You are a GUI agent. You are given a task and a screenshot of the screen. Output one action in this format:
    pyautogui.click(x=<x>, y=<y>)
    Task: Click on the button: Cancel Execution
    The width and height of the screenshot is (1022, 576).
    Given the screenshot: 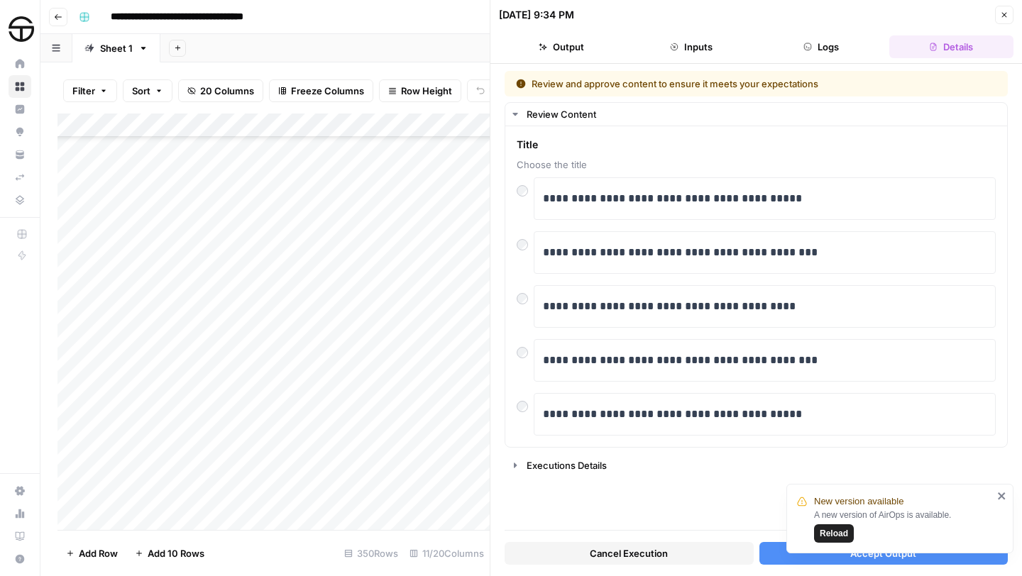 What is the action you would take?
    pyautogui.click(x=629, y=554)
    